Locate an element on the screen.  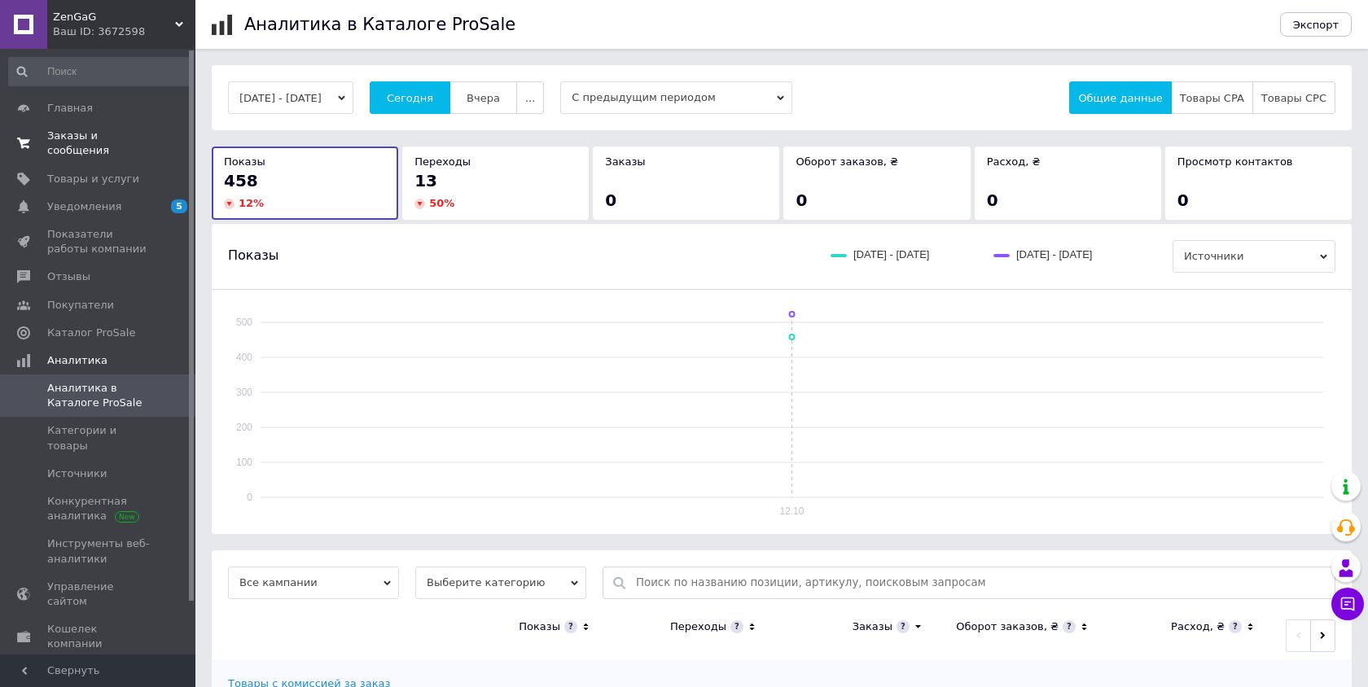
text: 0 is located at coordinates (249, 497).